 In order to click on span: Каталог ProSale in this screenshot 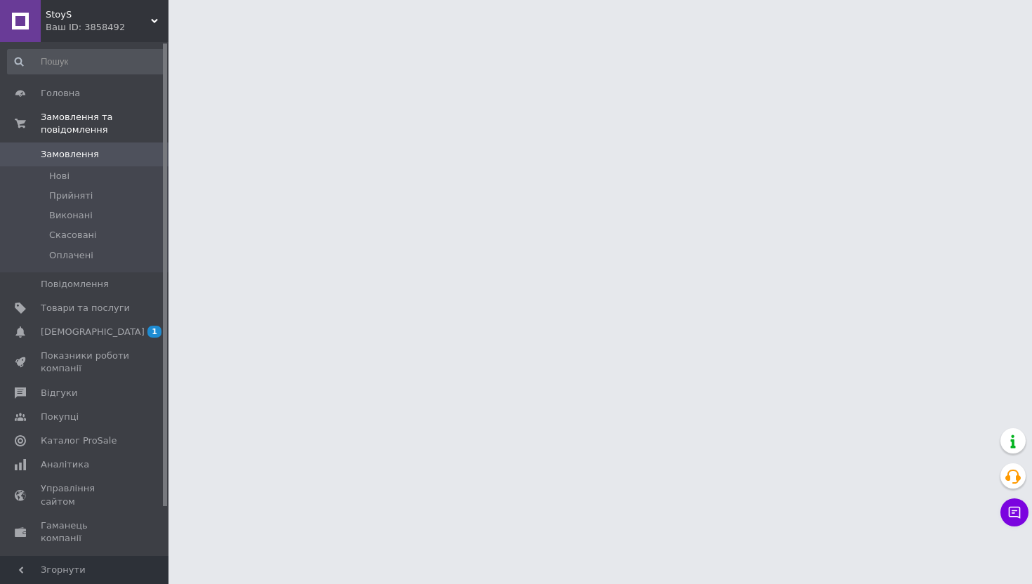, I will do `click(79, 441)`.